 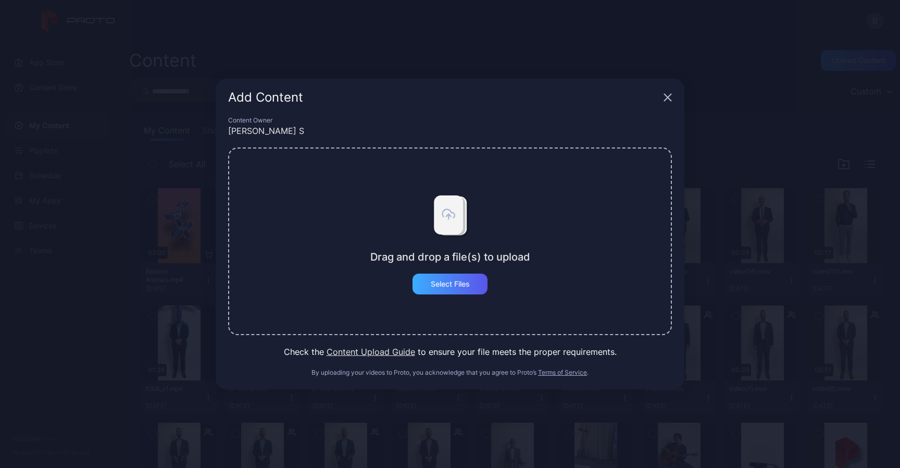 What do you see at coordinates (450, 257) in the screenshot?
I see `div: Drag and drop a file(s) to upload` at bounding box center [450, 257].